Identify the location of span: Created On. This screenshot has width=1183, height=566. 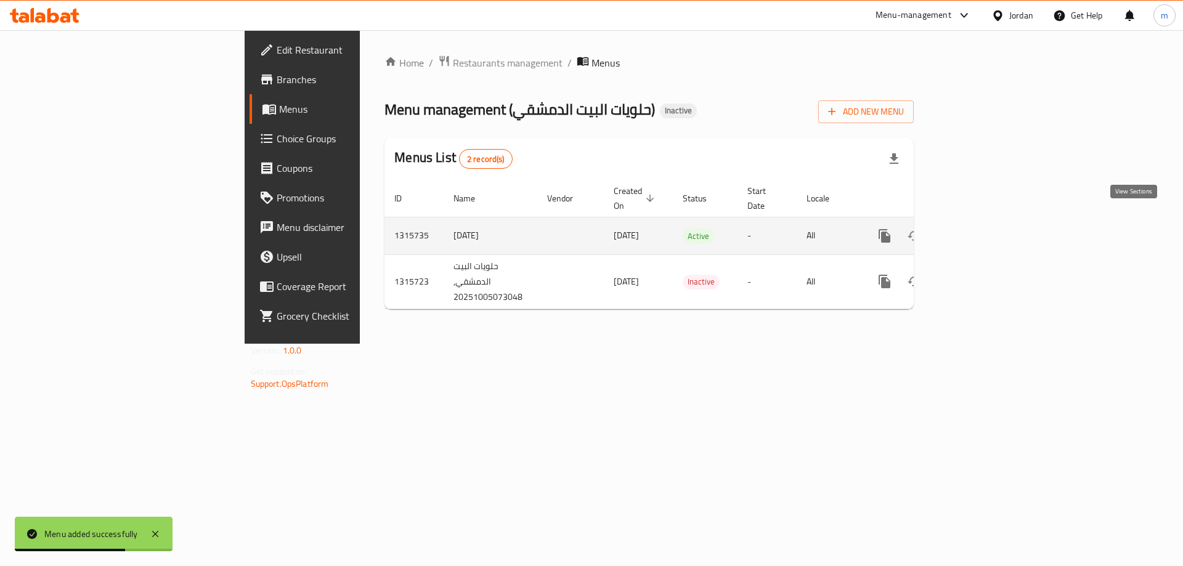
(636, 198).